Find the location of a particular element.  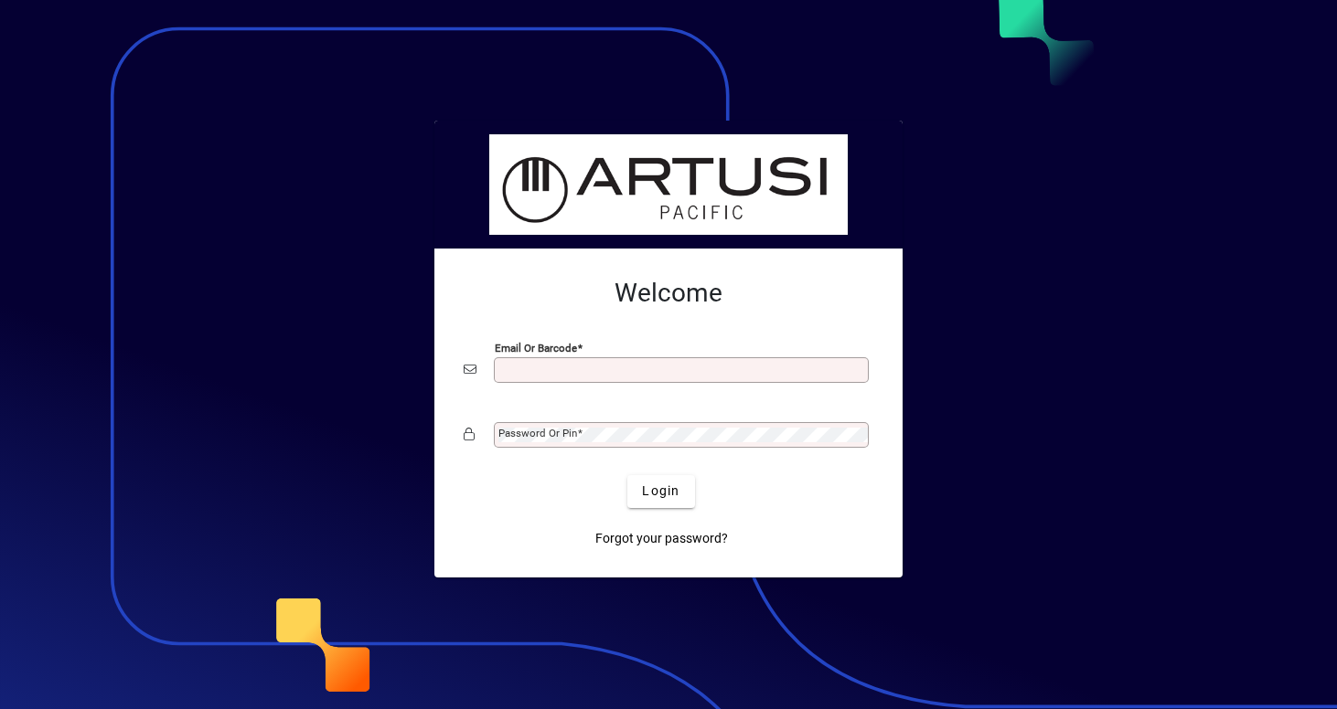

h2: Welcome is located at coordinates (668, 293).